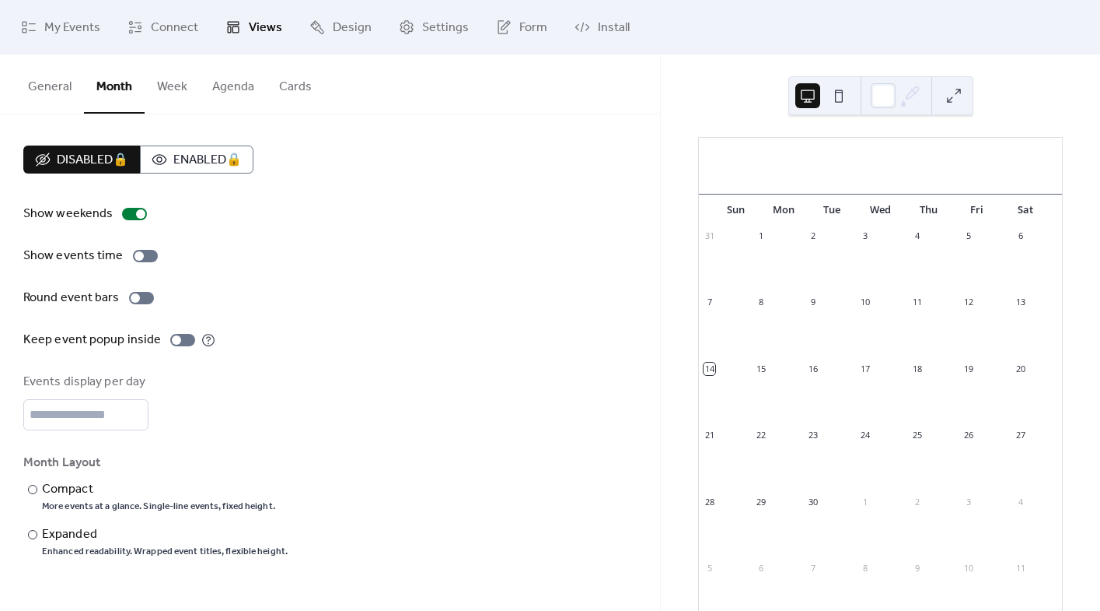 Image resolution: width=1100 pixels, height=611 pixels. I want to click on div: Tue, so click(832, 210).